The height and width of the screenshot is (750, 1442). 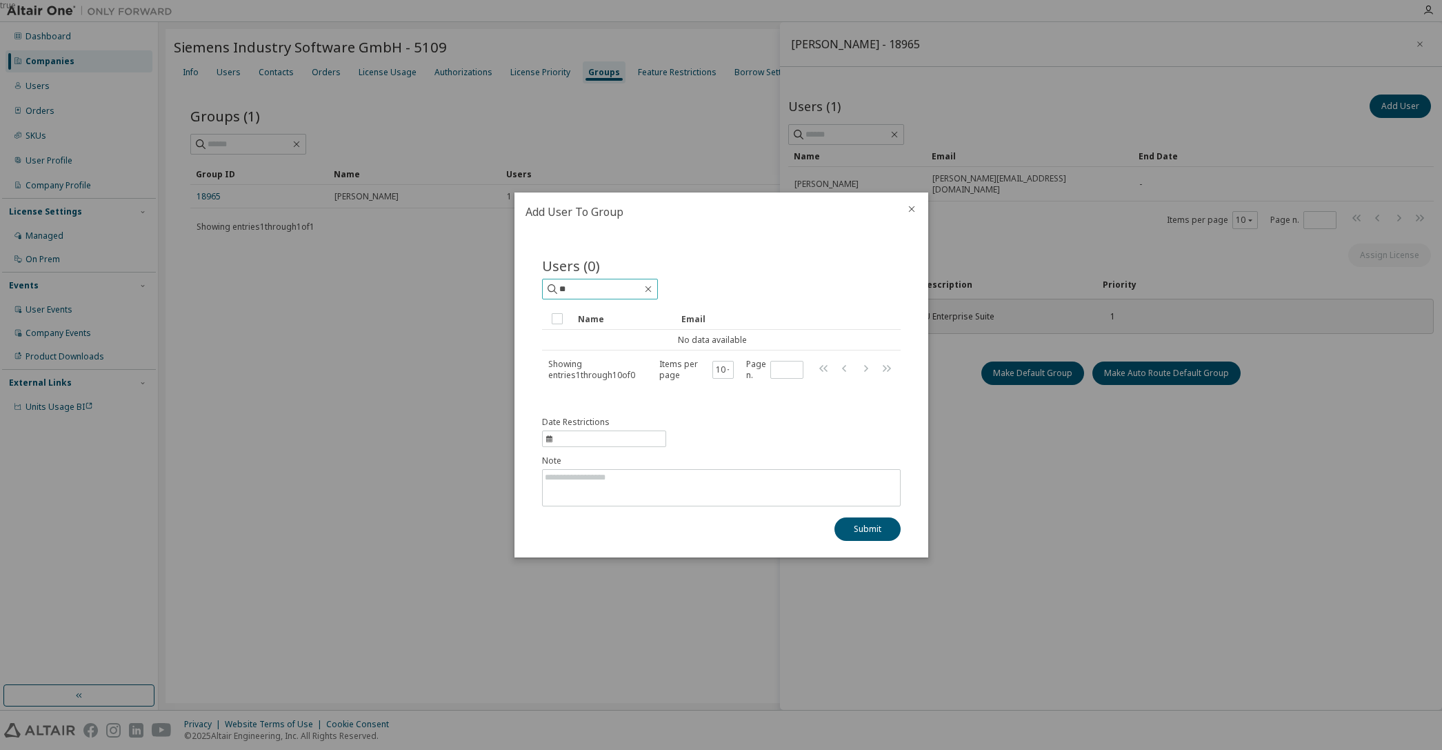 I want to click on td: No data available, so click(x=712, y=340).